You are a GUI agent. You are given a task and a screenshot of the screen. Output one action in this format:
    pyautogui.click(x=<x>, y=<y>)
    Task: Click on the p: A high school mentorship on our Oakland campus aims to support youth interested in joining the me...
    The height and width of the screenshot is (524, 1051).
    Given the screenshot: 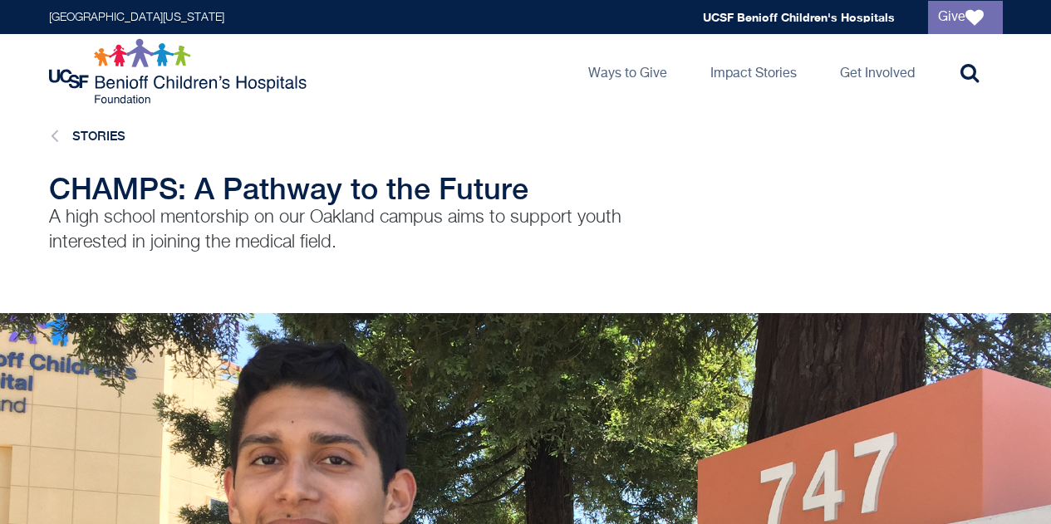 What is the action you would take?
    pyautogui.click(x=369, y=243)
    